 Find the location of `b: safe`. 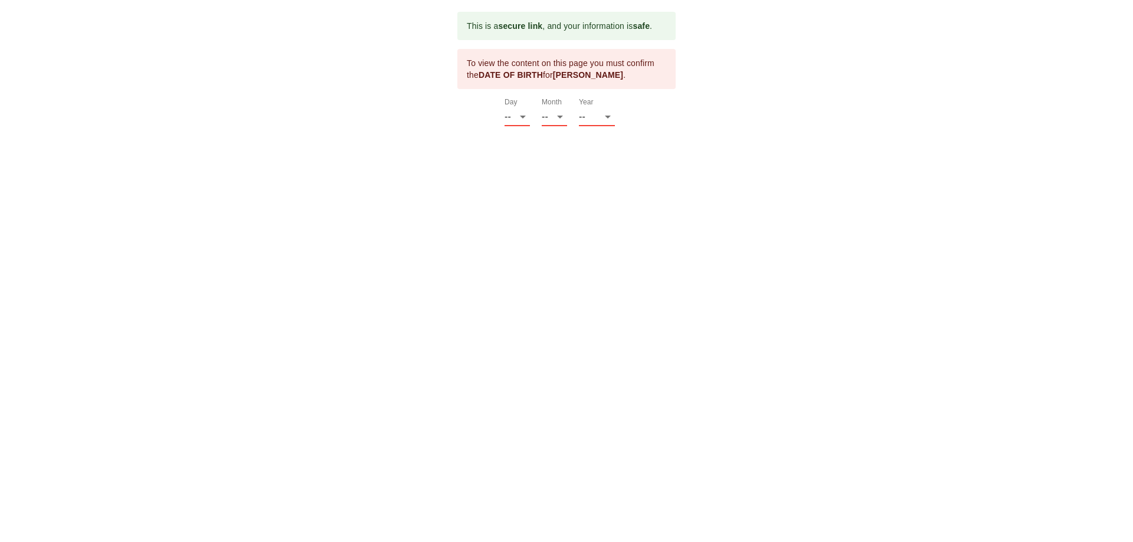

b: safe is located at coordinates (641, 26).